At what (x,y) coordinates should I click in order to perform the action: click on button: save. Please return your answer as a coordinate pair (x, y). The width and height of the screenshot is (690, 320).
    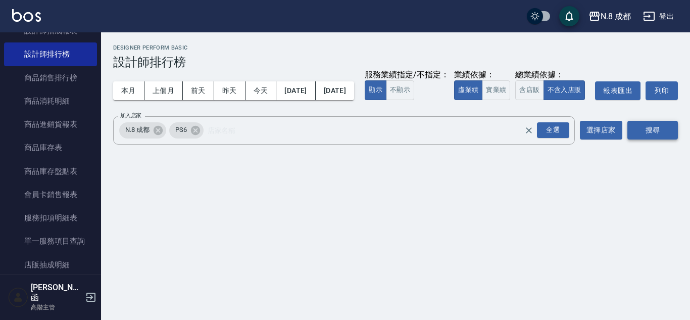
    Looking at the image, I should click on (569, 16).